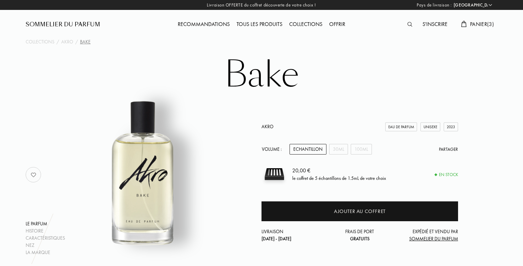 The height and width of the screenshot is (266, 523). What do you see at coordinates (434, 239) in the screenshot?
I see `span: Sommelier du Parfum` at bounding box center [434, 239].